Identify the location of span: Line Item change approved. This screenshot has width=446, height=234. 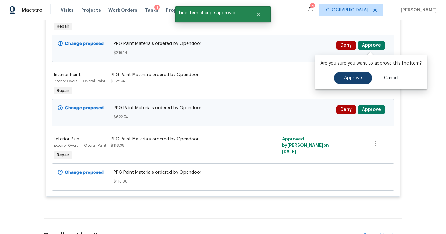
(212, 13).